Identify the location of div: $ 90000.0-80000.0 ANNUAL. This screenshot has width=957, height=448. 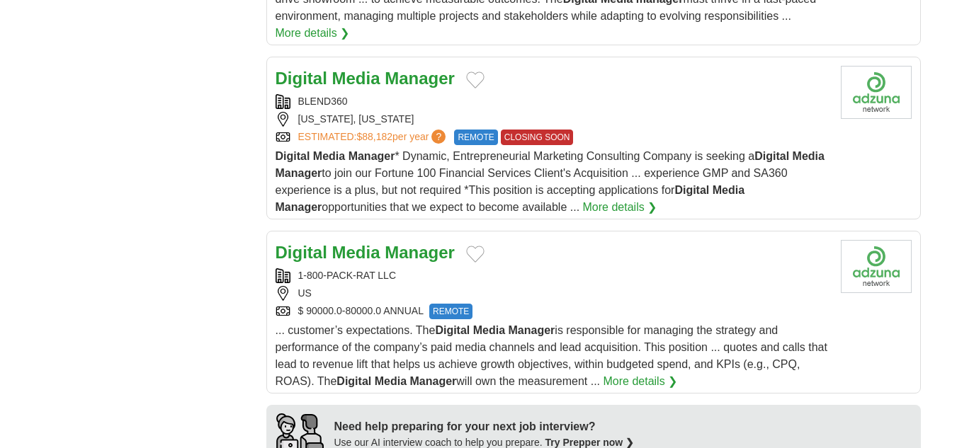
(552, 312).